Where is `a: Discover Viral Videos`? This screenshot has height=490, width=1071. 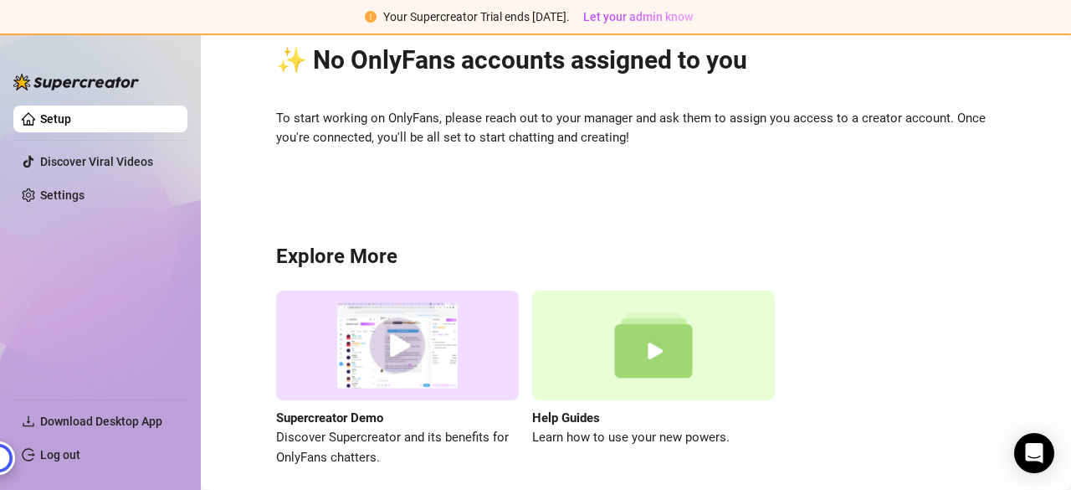 a: Discover Viral Videos is located at coordinates (96, 162).